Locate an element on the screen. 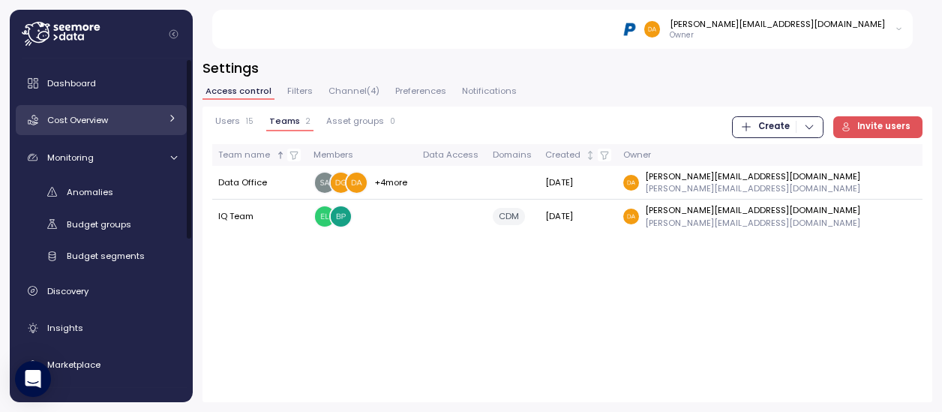 Image resolution: width=942 pixels, height=412 pixels. th: CreatedNot sorted is located at coordinates (579, 155).